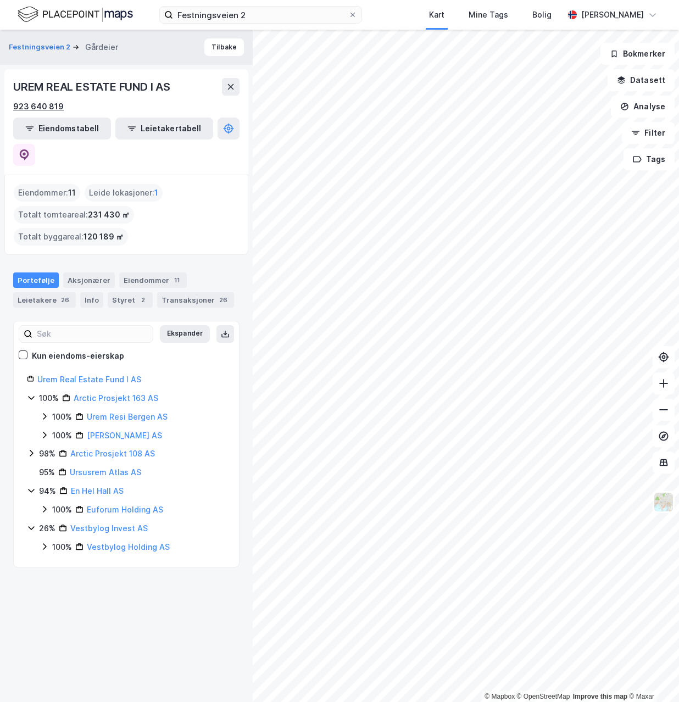  I want to click on div: 94%, so click(47, 491).